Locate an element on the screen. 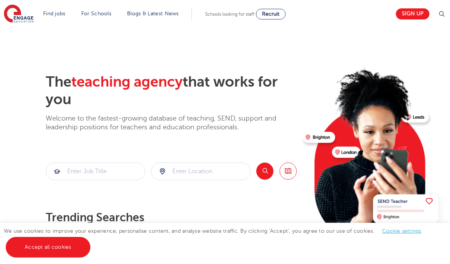  a: Blogs & Latest News is located at coordinates (153, 13).